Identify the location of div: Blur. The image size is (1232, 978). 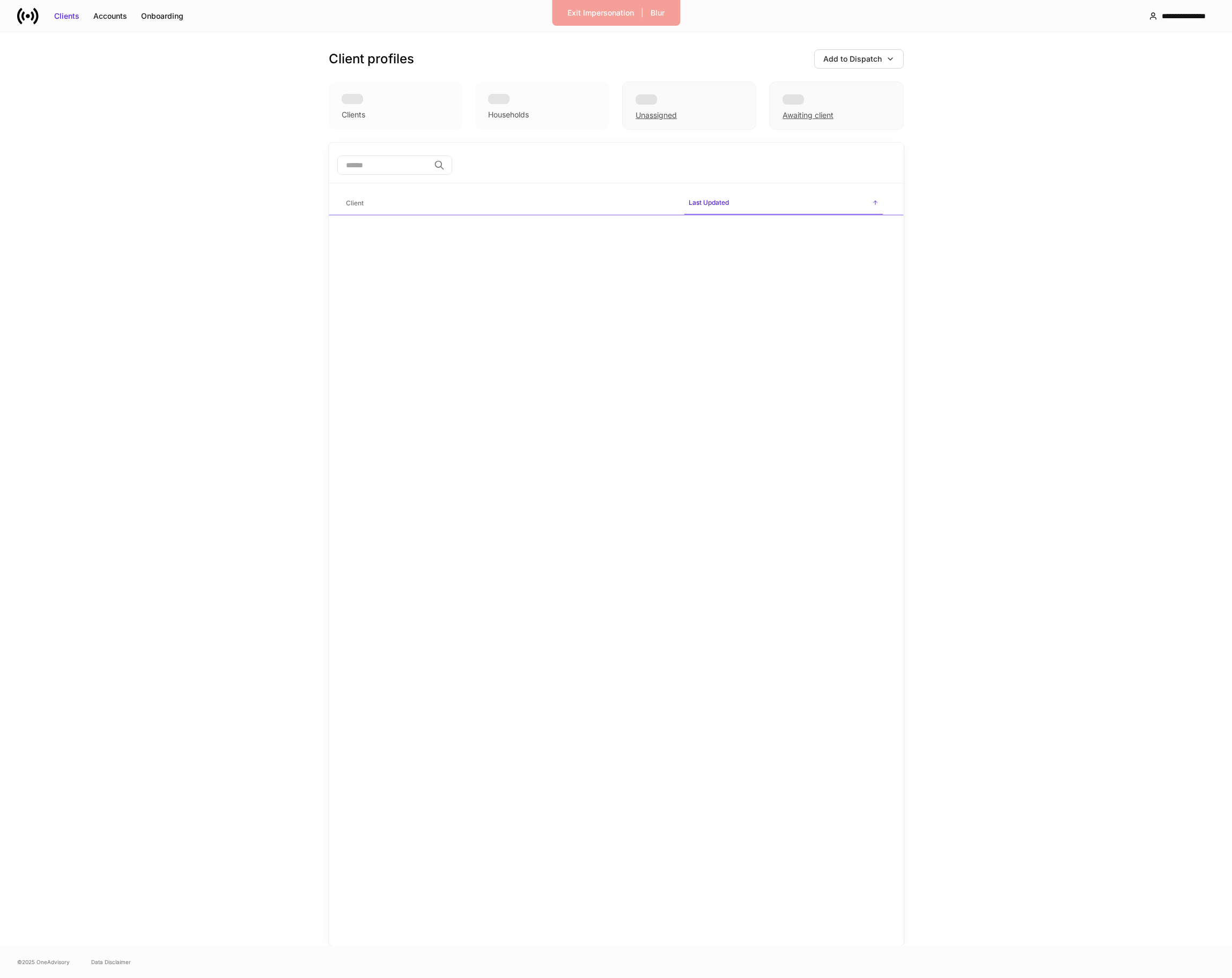
(657, 13).